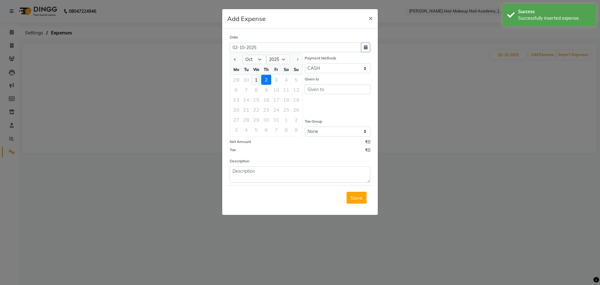 The width and height of the screenshot is (600, 285). Describe the element at coordinates (370, 18) in the screenshot. I see `button: Close` at that location.